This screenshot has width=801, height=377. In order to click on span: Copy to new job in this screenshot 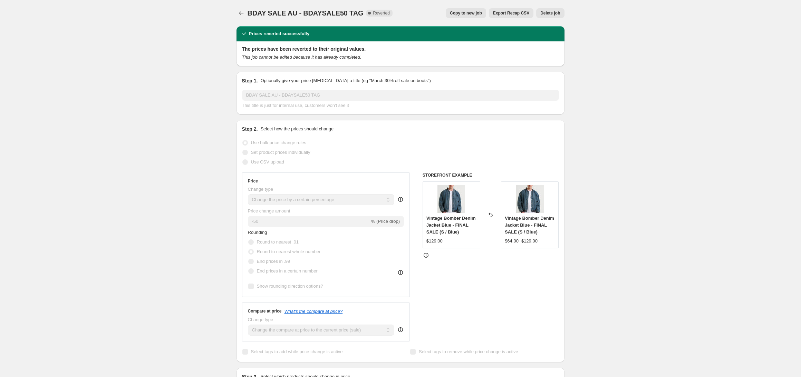, I will do `click(466, 13)`.